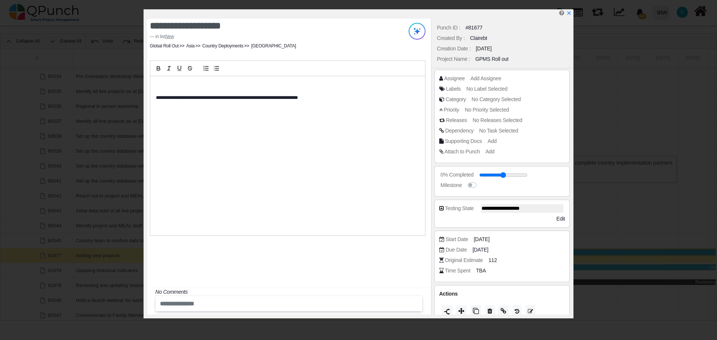  Describe the element at coordinates (478, 38) in the screenshot. I see `div: Clairebt` at that location.